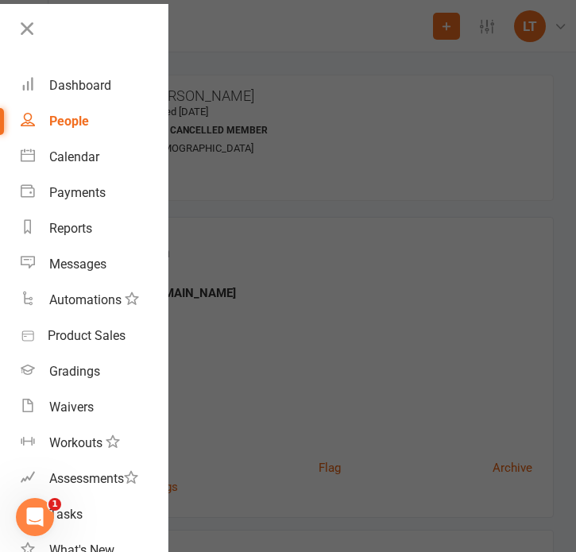  I want to click on a: Workouts, so click(94, 442).